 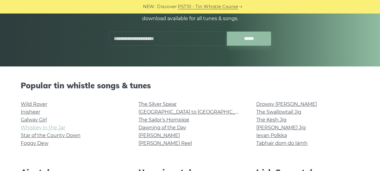 I want to click on a: Tabhair dom do lámh, so click(x=282, y=143).